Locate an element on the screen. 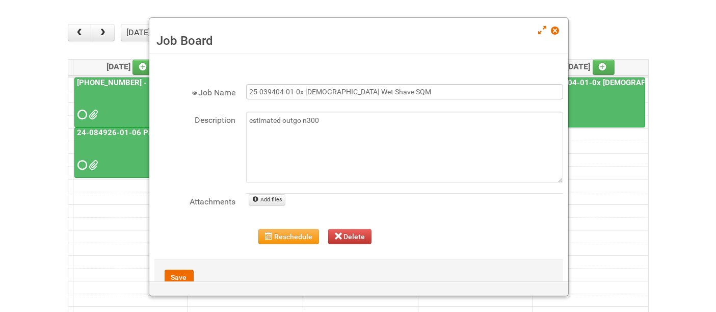  button: Reschedule is located at coordinates (288, 236).